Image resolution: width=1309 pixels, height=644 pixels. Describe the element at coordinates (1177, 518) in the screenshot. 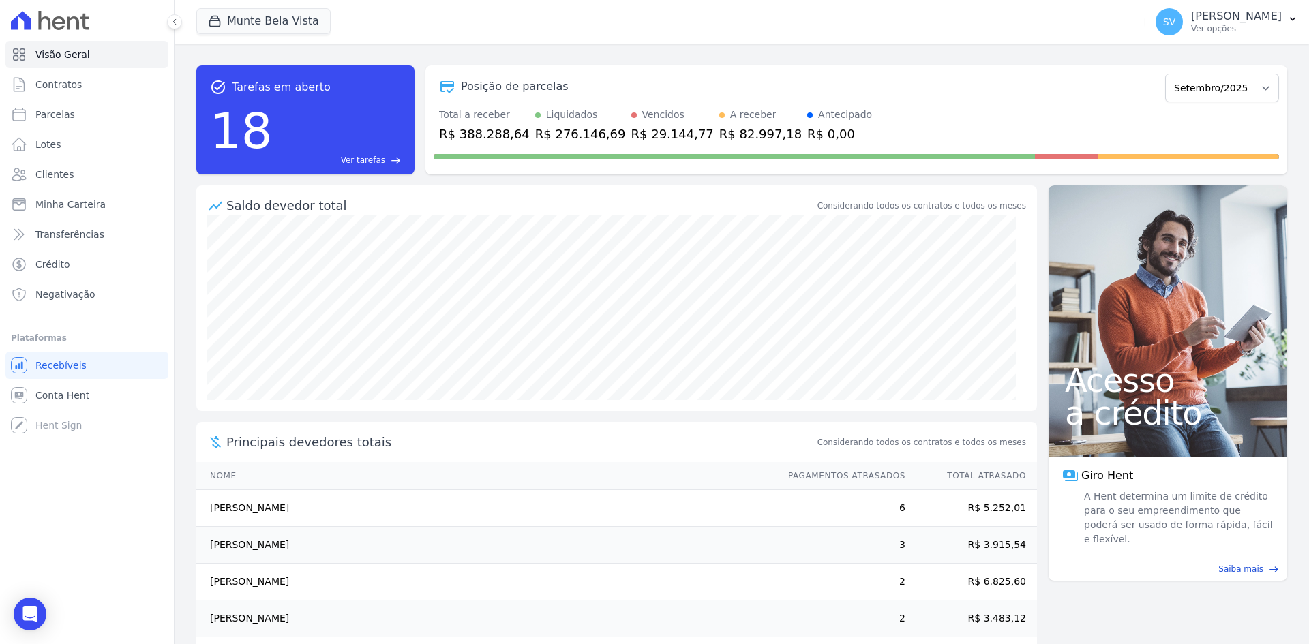

I see `span: A Hent determina um limite de crédito para o seu empreendimento que poderá ser usado de forma ráp...` at that location.